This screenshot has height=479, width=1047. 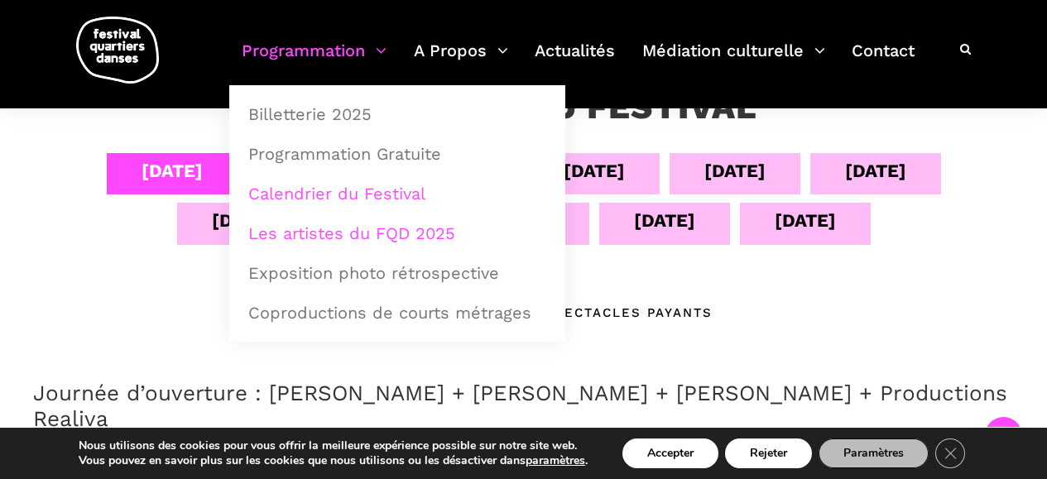 What do you see at coordinates (883, 60) in the screenshot?
I see `a: Contact` at bounding box center [883, 60].